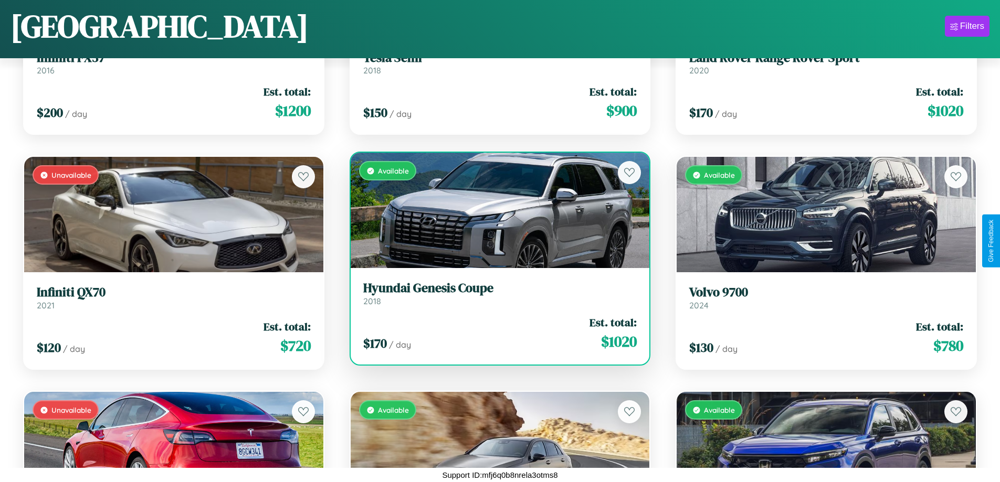 The height and width of the screenshot is (482, 1000). Describe the element at coordinates (826, 63) in the screenshot. I see `a: Land Rover Range Rover Sport2020` at that location.